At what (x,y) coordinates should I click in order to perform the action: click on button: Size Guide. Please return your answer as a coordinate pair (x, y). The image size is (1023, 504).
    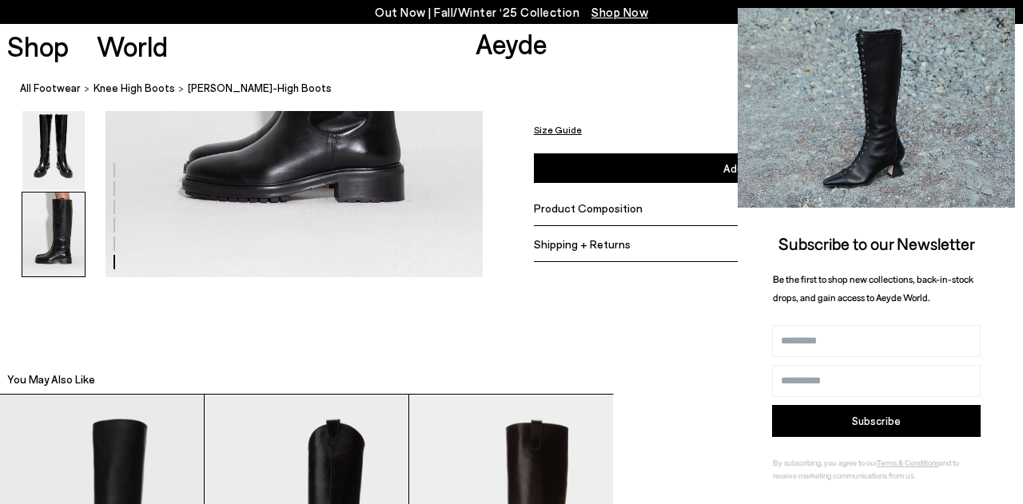
    Looking at the image, I should click on (558, 129).